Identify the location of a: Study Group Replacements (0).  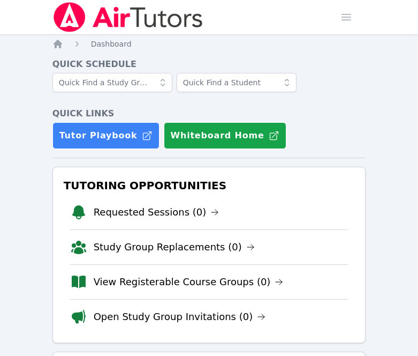
(174, 247).